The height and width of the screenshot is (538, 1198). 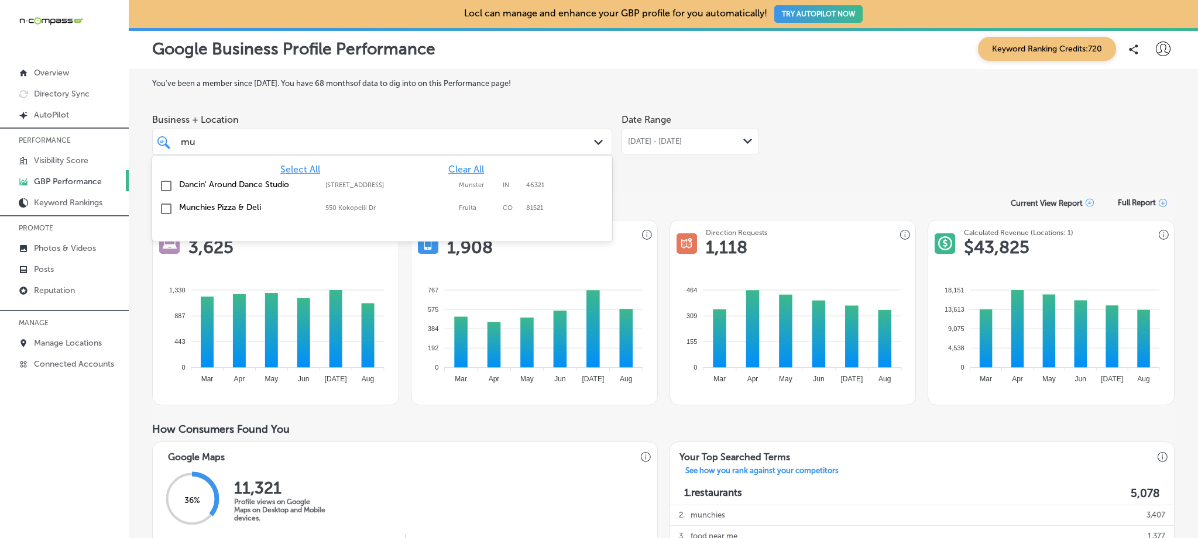 I want to click on tspan: 309, so click(x=692, y=316).